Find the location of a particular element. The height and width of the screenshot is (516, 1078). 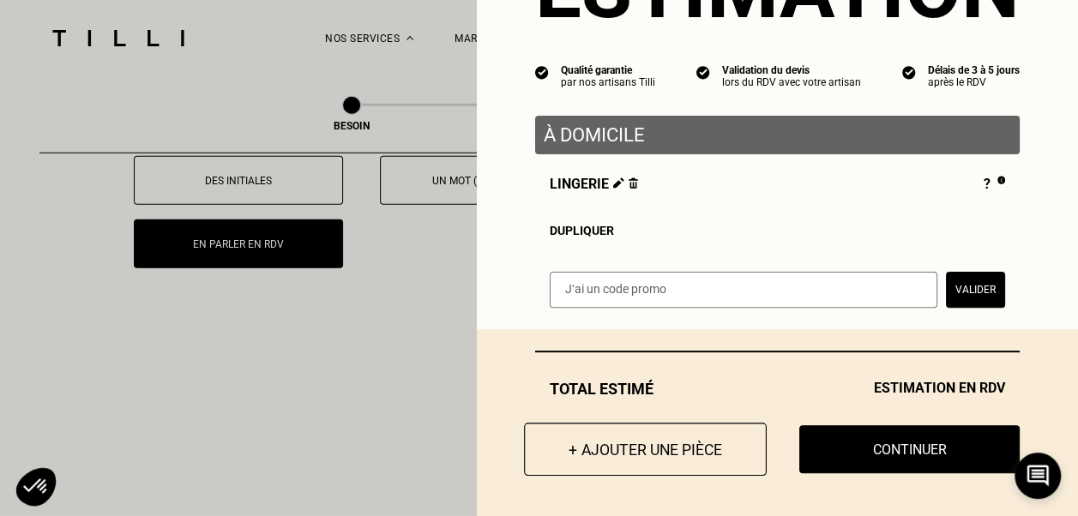

div: lors du RDV avec votre artisan is located at coordinates (791, 82).